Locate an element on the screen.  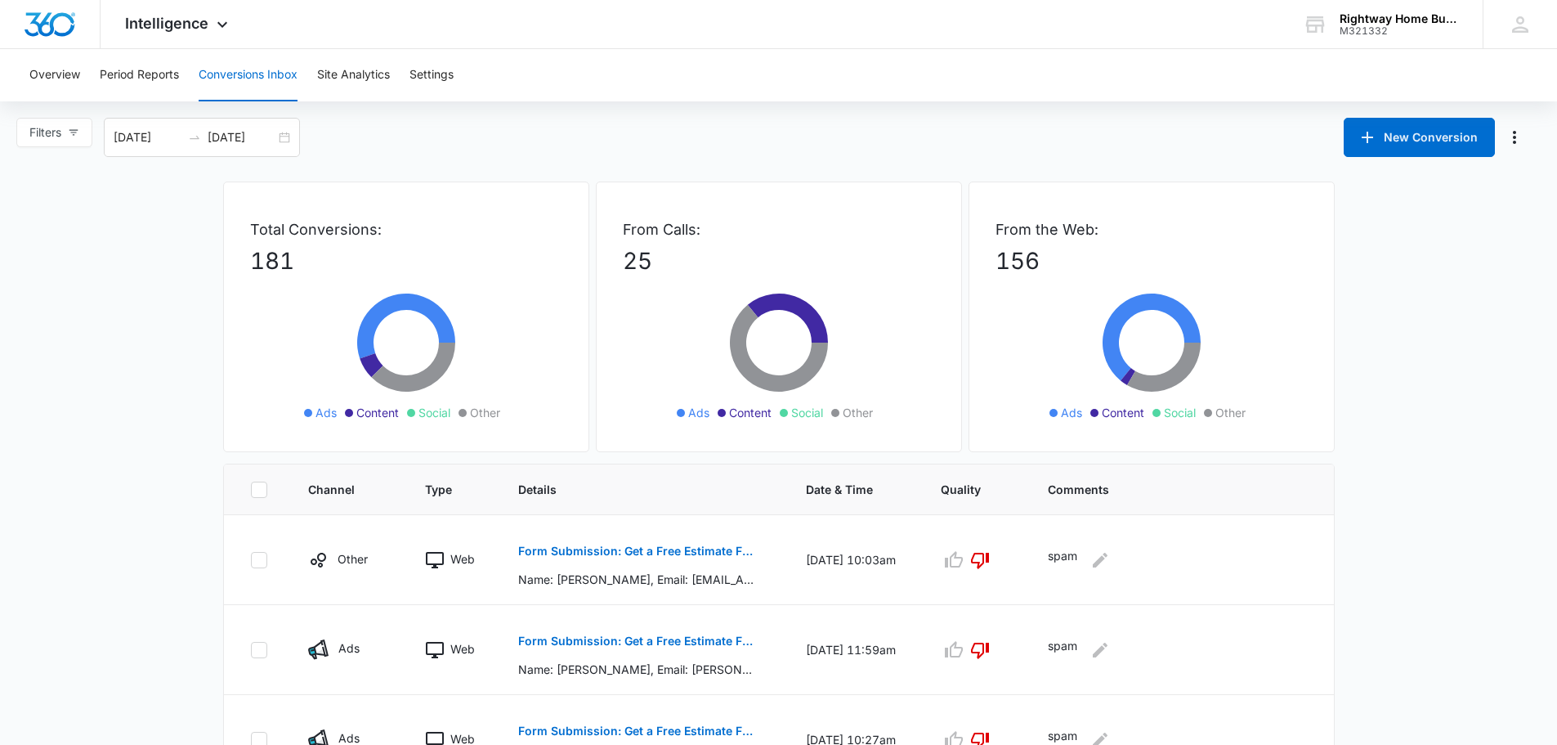
button: Manage Numbers is located at coordinates (1514, 137).